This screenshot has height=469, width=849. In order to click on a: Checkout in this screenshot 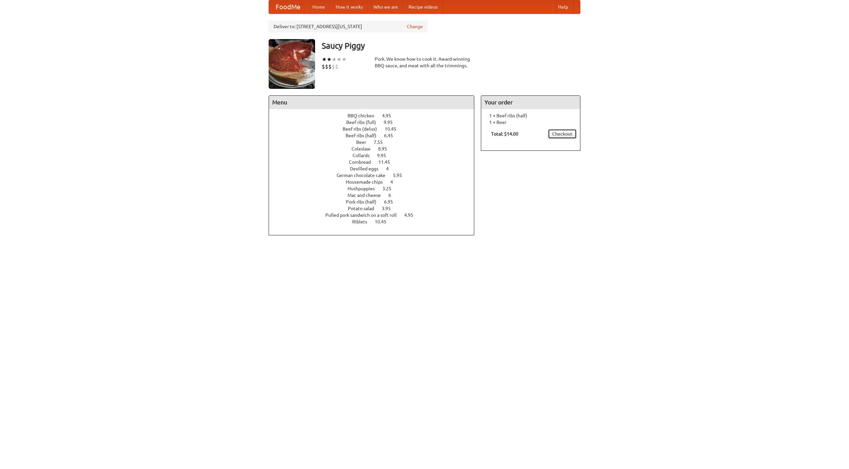, I will do `click(562, 134)`.